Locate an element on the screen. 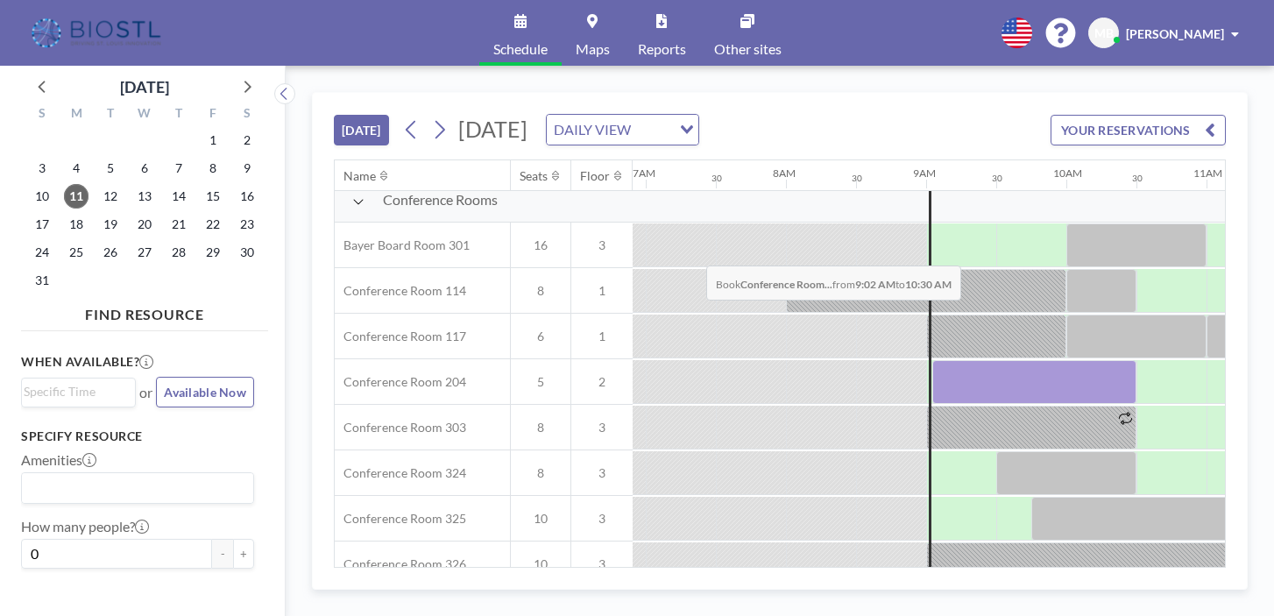 This screenshot has height=616, width=1274. span: Thursday, August 7, 2025 is located at coordinates (179, 168).